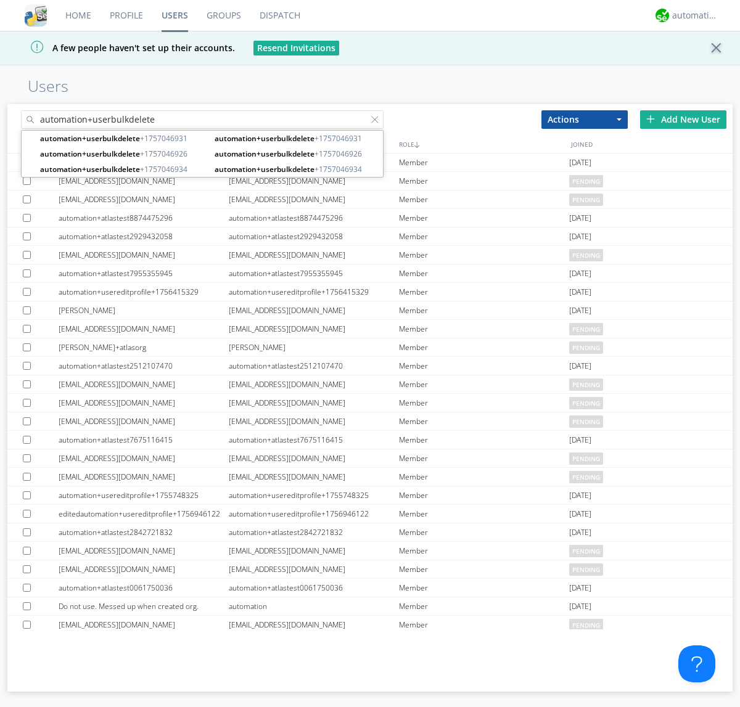  What do you see at coordinates (683, 120) in the screenshot?
I see `div: Add New User` at bounding box center [683, 120].